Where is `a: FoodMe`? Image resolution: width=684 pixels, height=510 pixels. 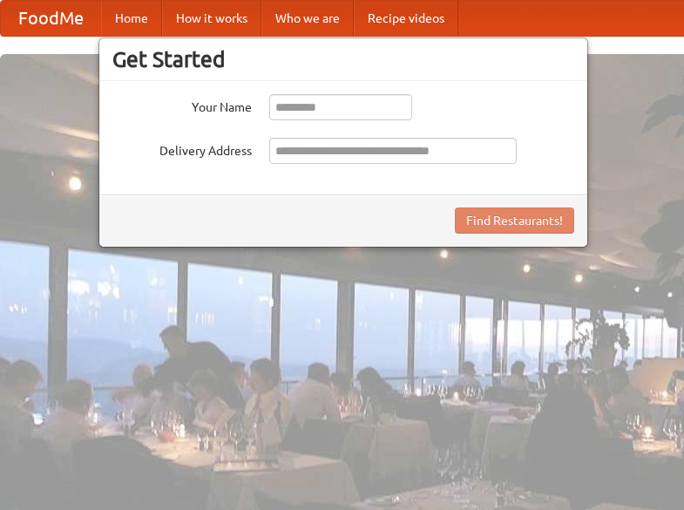
a: FoodMe is located at coordinates (51, 18).